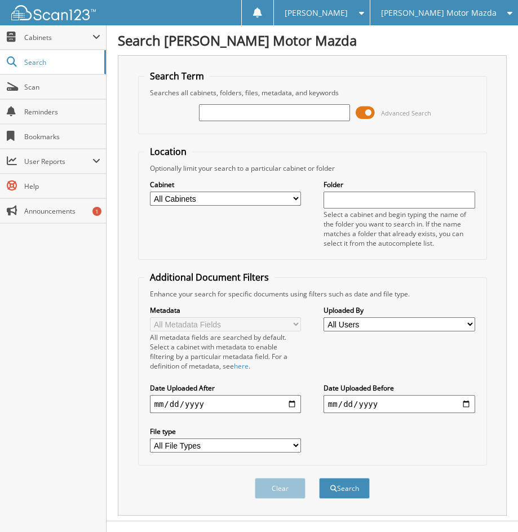 The image size is (518, 532). I want to click on button: Search, so click(345, 488).